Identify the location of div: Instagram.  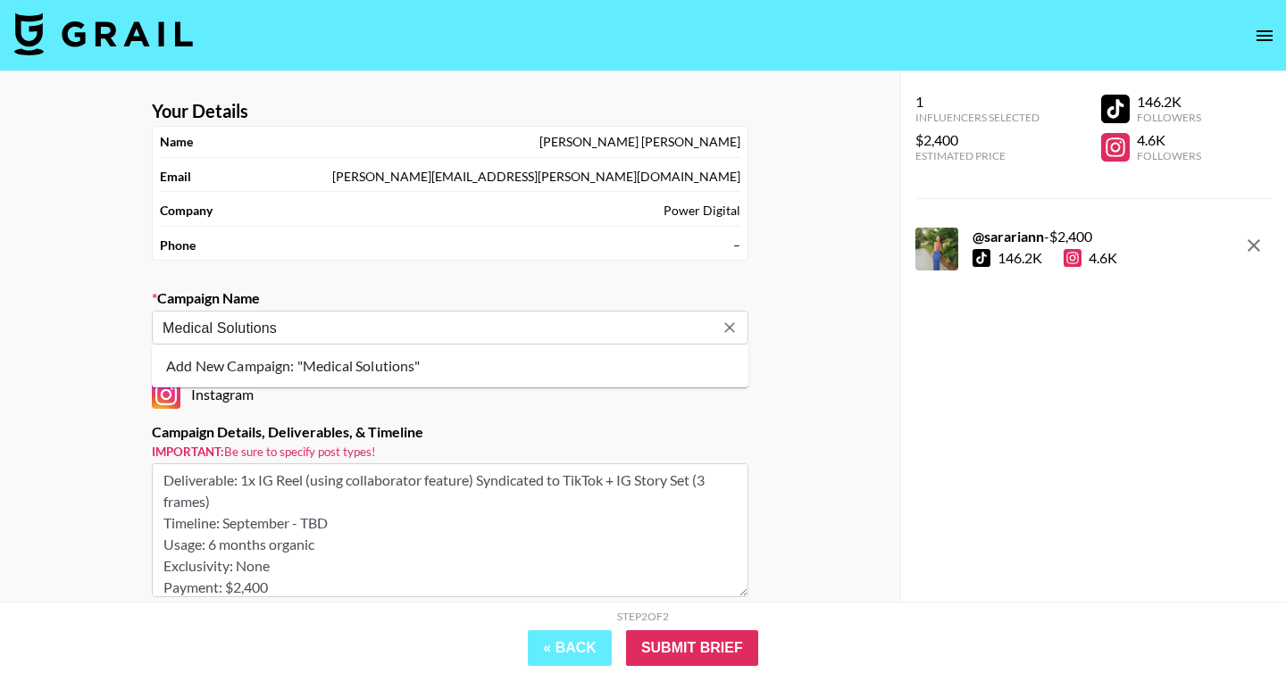
(450, 395).